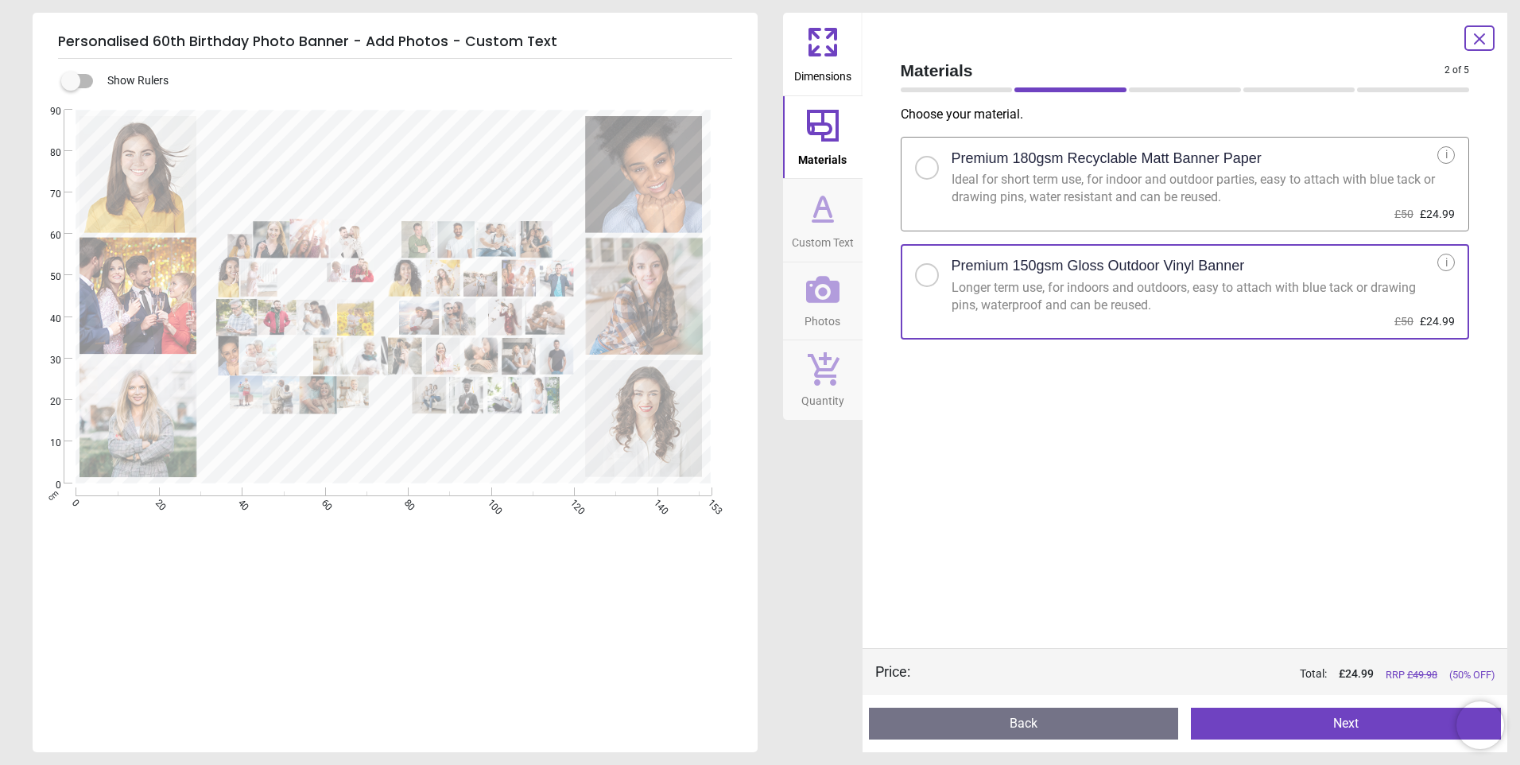 The image size is (1520, 765). Describe the element at coordinates (46, 360) in the screenshot. I see `span: 30` at that location.